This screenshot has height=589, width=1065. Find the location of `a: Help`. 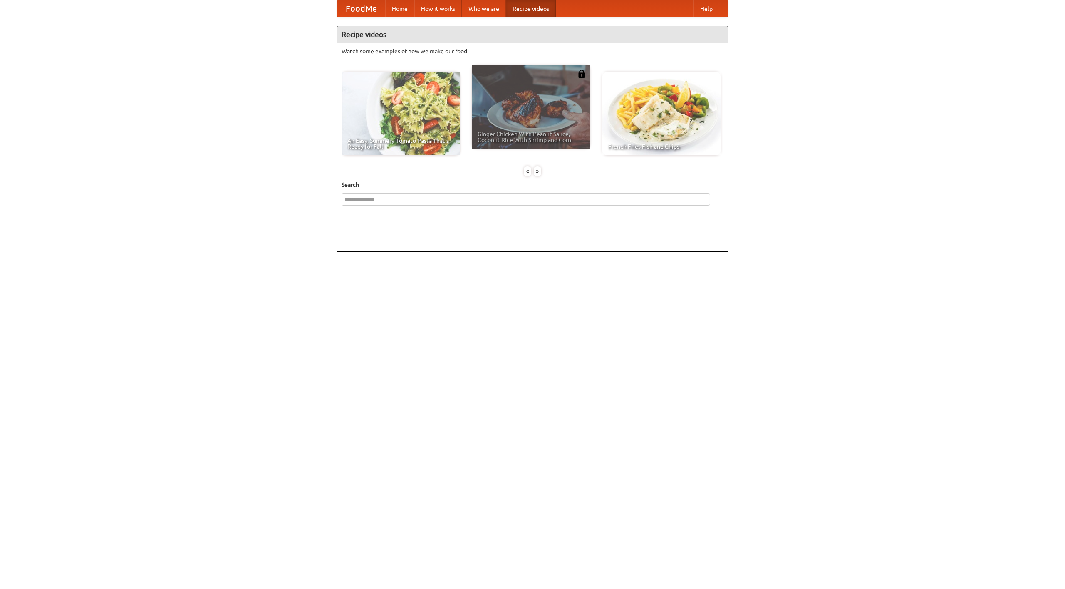

a: Help is located at coordinates (707, 9).